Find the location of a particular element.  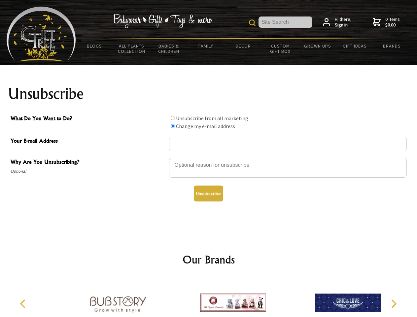

strong: $0.00 is located at coordinates (392, 25).